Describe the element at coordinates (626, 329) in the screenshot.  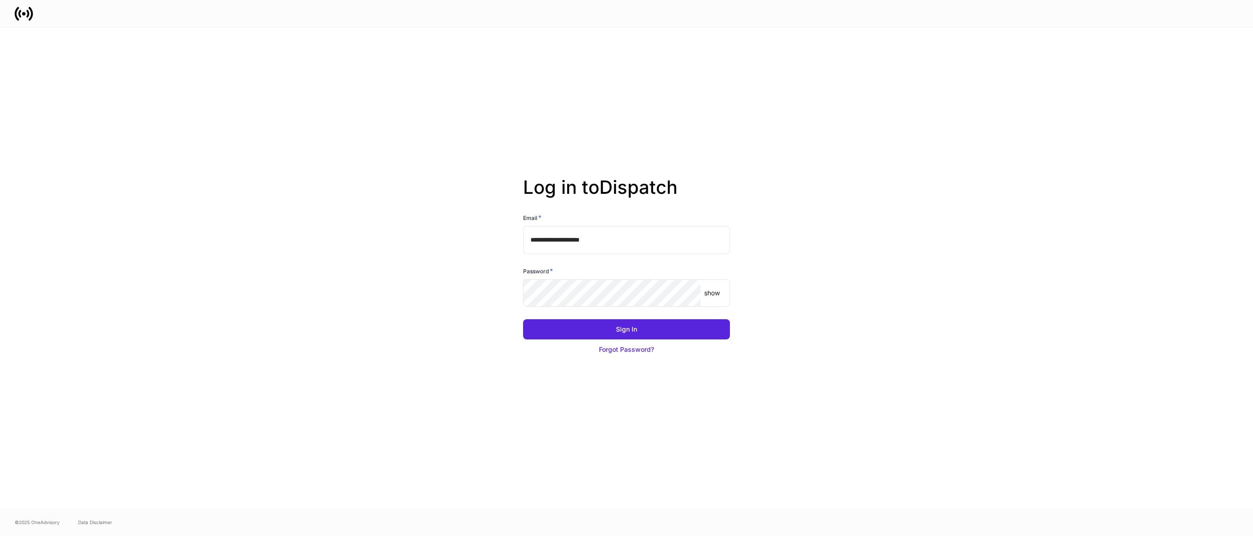
I see `button: Sign In` at that location.